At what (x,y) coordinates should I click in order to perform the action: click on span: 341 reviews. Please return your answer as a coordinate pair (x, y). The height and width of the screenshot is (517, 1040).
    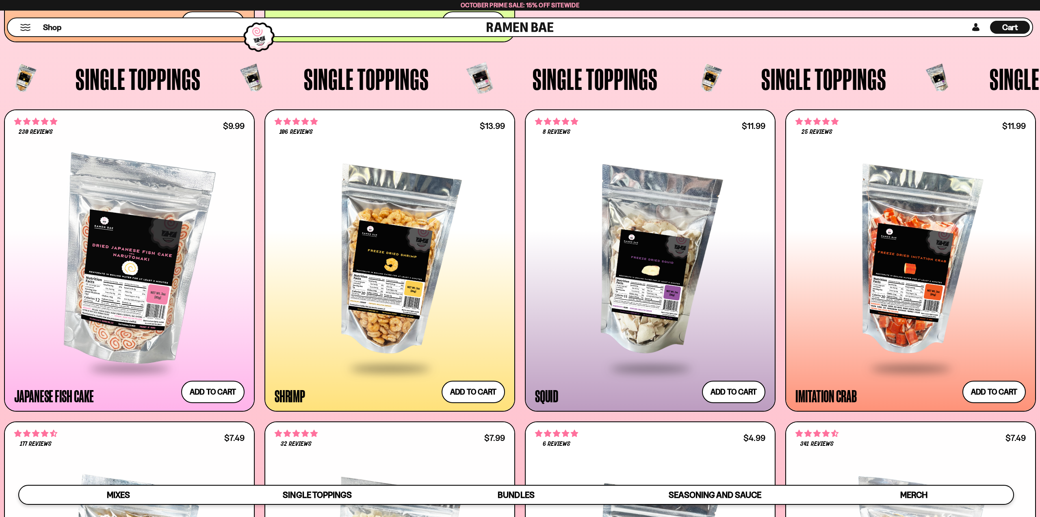
    Looking at the image, I should click on (817, 444).